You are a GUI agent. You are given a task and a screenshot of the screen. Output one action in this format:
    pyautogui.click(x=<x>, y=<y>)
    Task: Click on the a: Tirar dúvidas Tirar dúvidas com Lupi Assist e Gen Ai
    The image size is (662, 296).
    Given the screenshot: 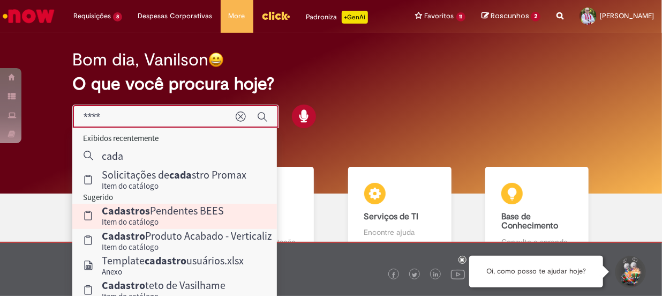 What is the action you would take?
    pyautogui.click(x=125, y=213)
    